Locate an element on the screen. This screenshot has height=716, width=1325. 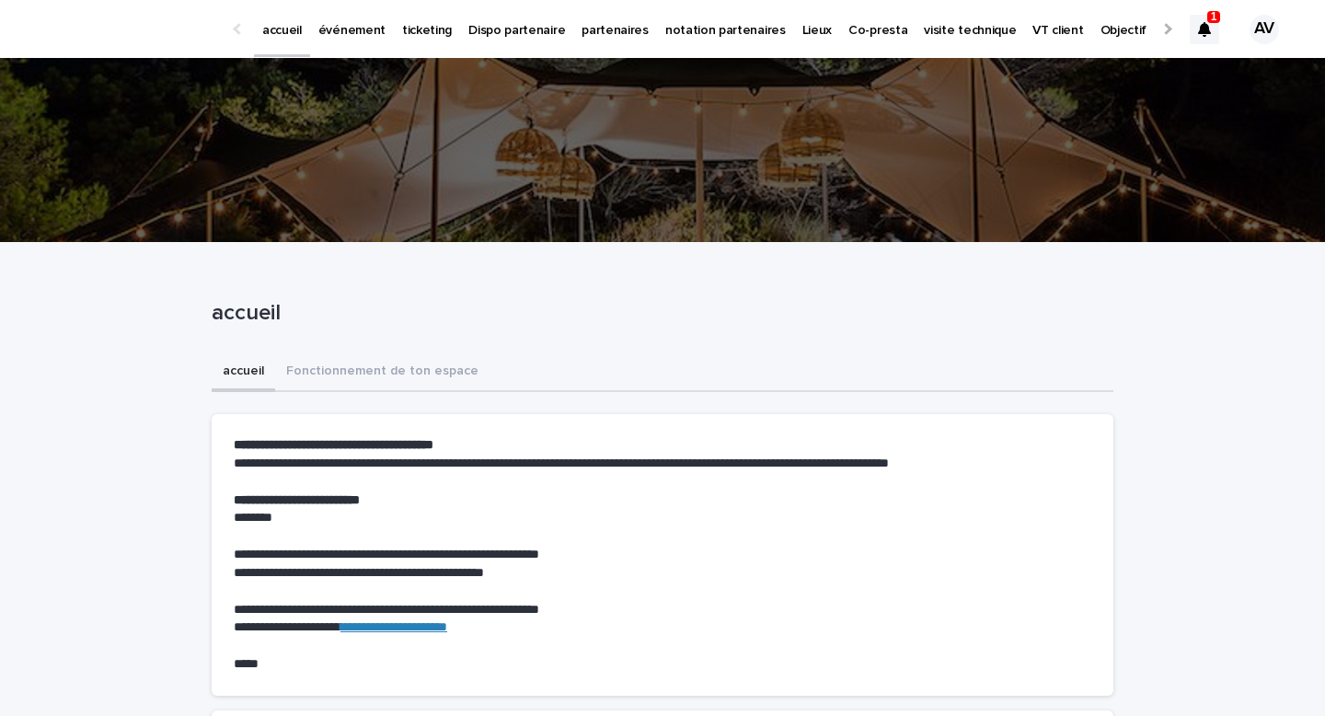
div: AV is located at coordinates (1265, 29).